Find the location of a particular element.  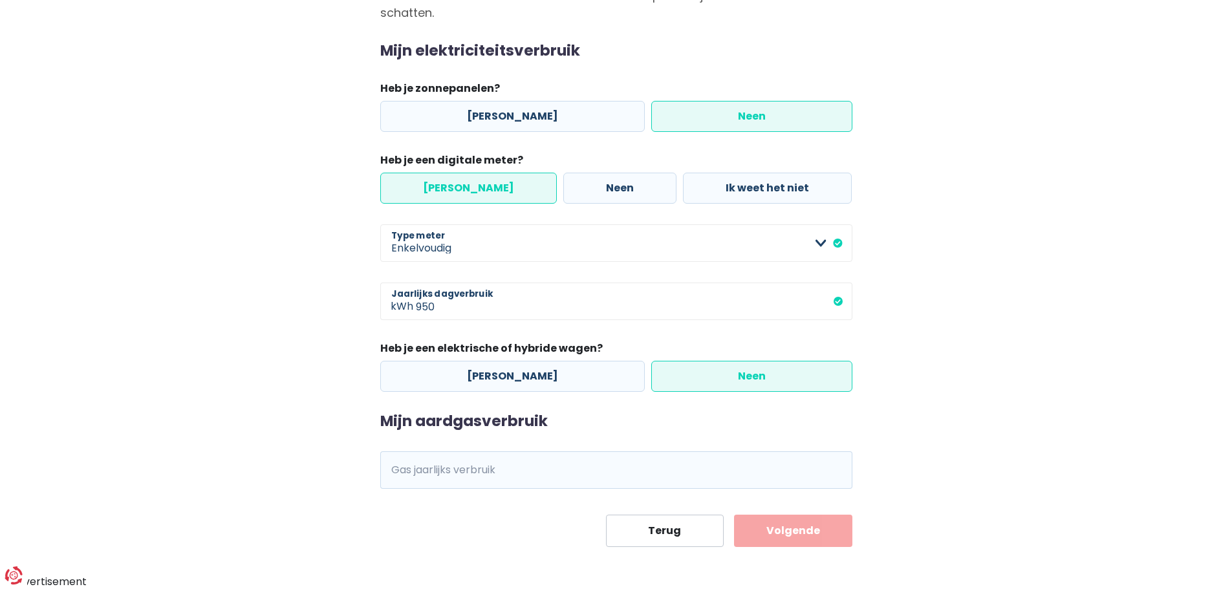

h2: Mijn aardgasverbruik is located at coordinates (616, 422).